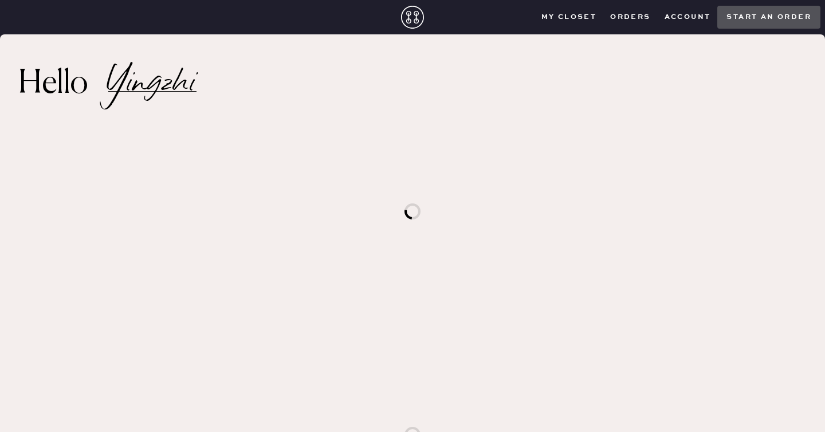  What do you see at coordinates (631, 17) in the screenshot?
I see `button: Orders` at bounding box center [631, 17].